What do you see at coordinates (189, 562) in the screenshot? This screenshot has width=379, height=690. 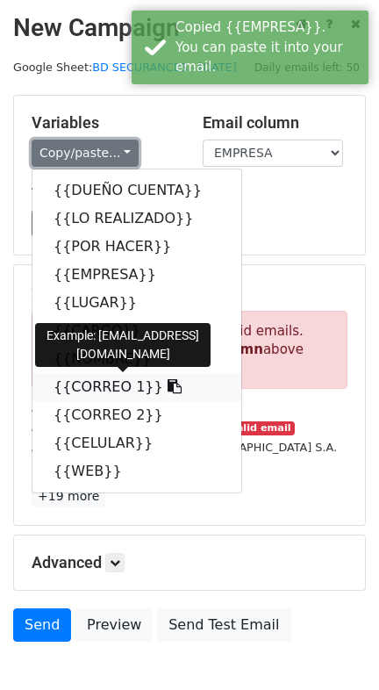 I see `h5: Advanced` at bounding box center [189, 562].